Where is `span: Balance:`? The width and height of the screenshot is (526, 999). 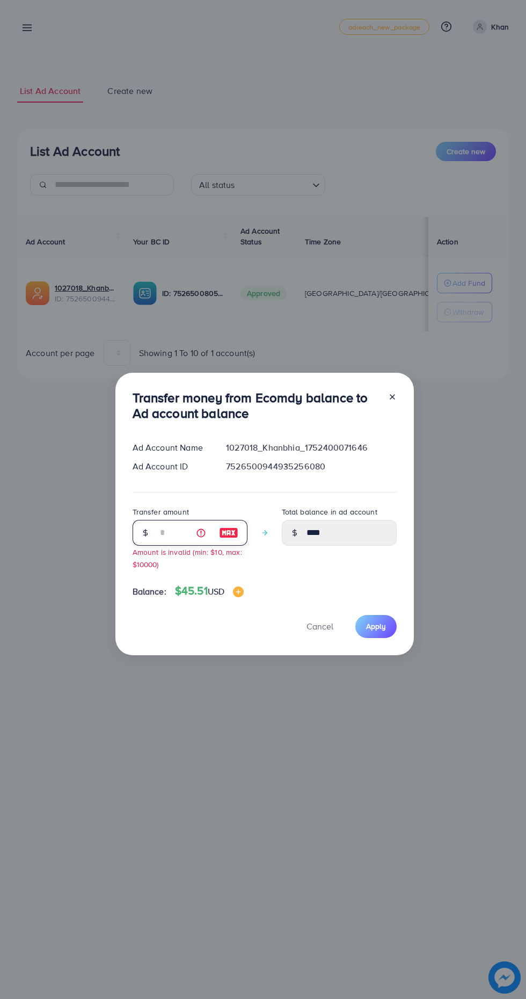
span: Balance: is located at coordinates (149, 591).